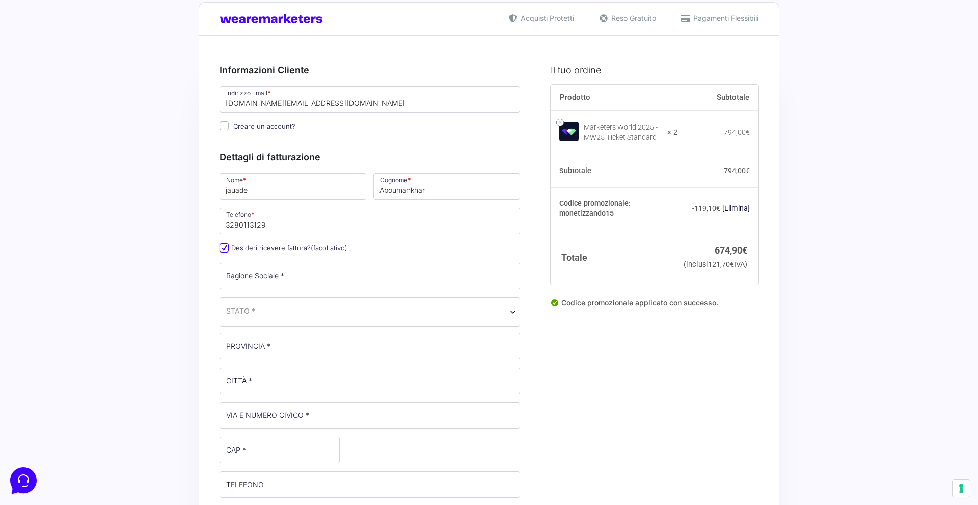 This screenshot has width=978, height=505. I want to click on button: Messaggi, so click(102, 339).